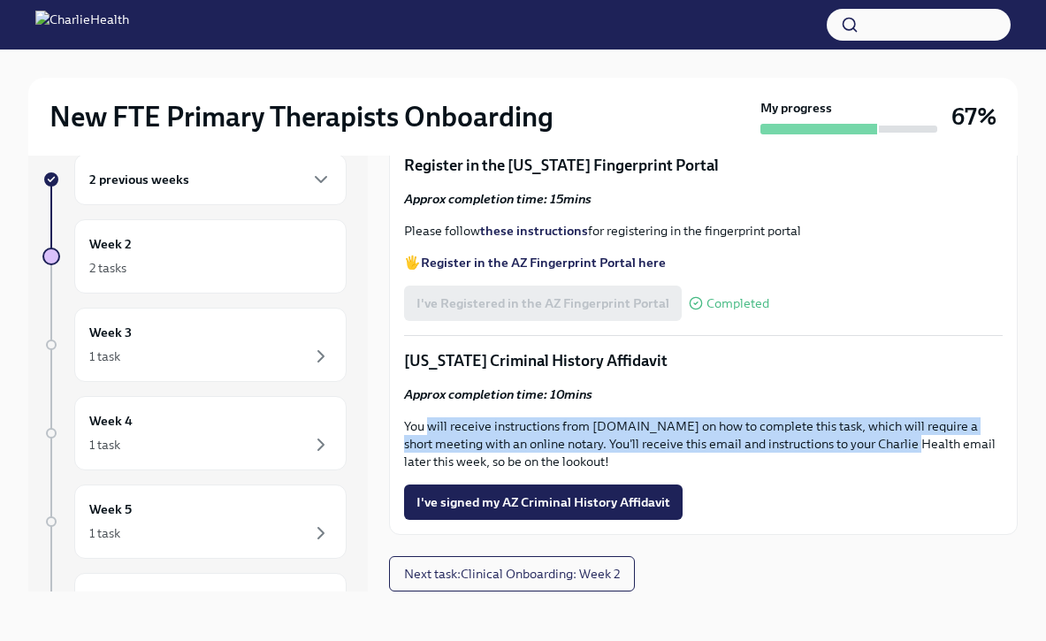  Describe the element at coordinates (108, 268) in the screenshot. I see `div: 2 tasks` at that location.